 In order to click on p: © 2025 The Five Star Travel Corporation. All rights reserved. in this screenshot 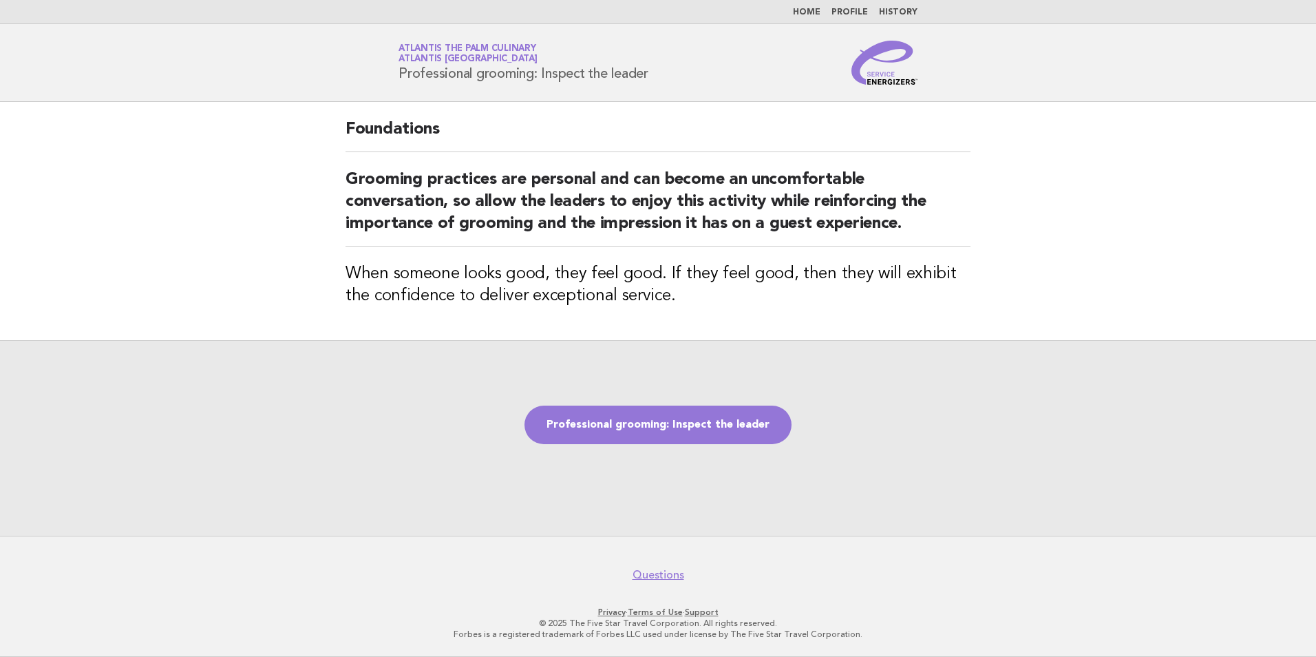, I will do `click(658, 623)`.